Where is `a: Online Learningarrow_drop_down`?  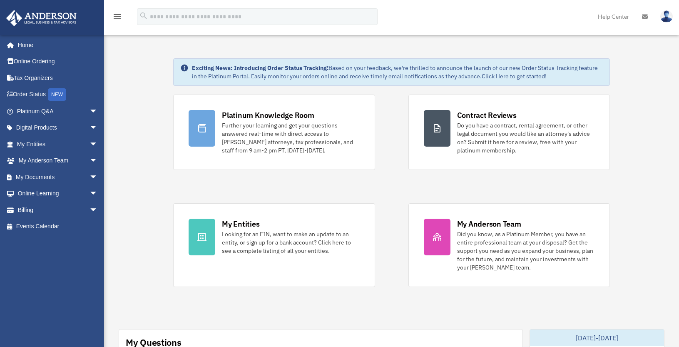
a: Online Learningarrow_drop_down is located at coordinates (58, 193).